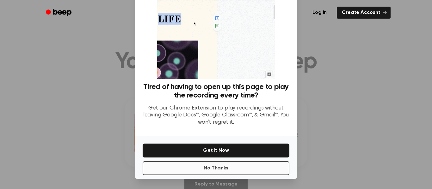 This screenshot has width=432, height=189. Describe the element at coordinates (59, 13) in the screenshot. I see `a: Beep` at that location.